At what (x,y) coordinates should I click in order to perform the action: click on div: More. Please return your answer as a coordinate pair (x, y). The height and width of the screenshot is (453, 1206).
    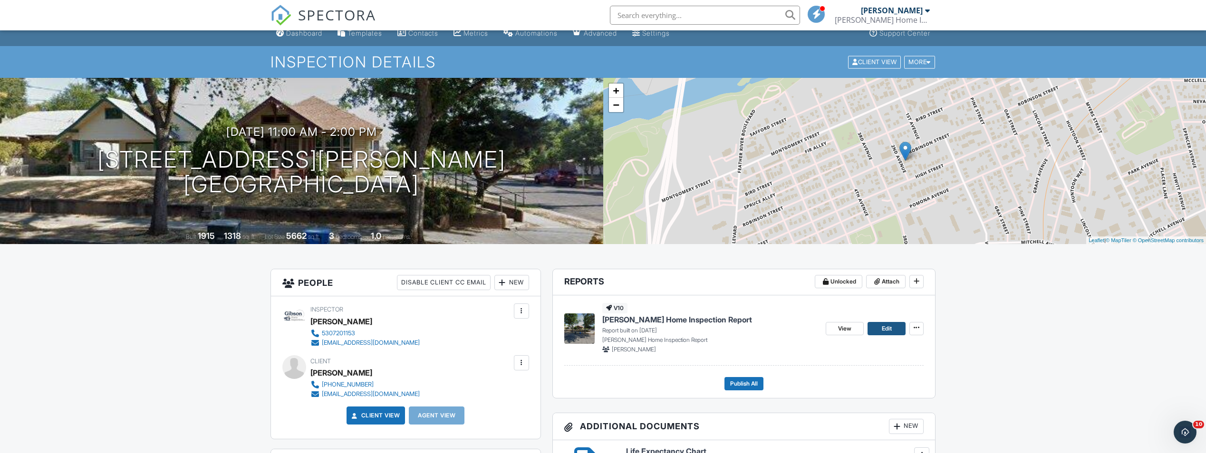
    Looking at the image, I should click on (919, 62).